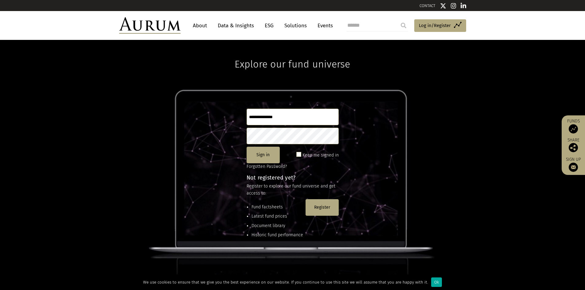 This screenshot has width=585, height=290. What do you see at coordinates (463, 6) in the screenshot?
I see `img: Linkedin icon` at bounding box center [463, 6].